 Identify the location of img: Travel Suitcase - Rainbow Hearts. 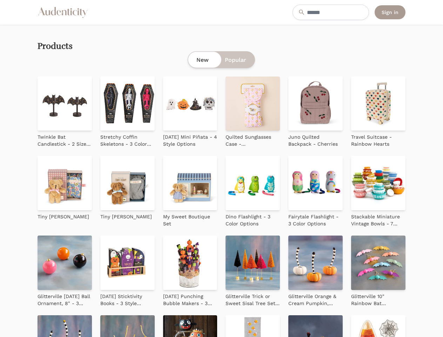
(378, 104).